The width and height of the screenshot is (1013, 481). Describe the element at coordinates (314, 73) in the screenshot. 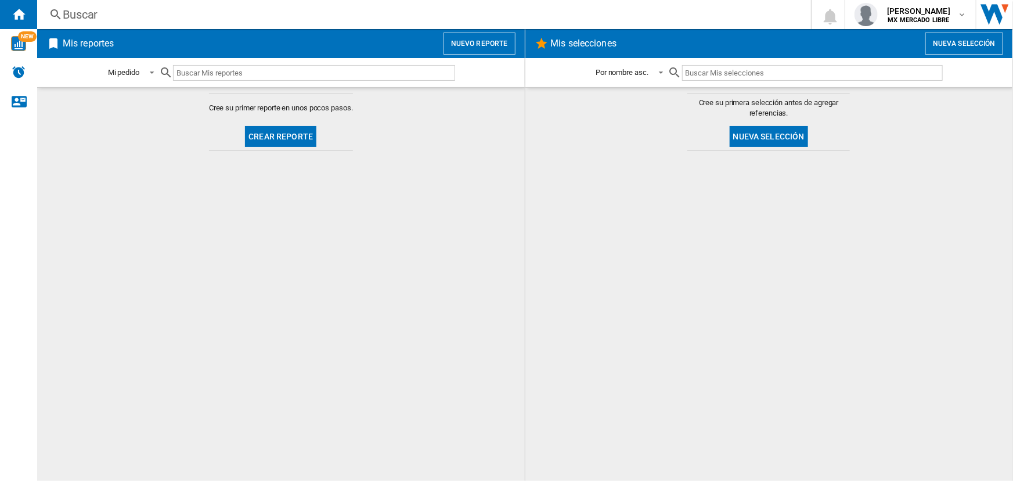

I see `input: Buscar Mis reportes` at that location.